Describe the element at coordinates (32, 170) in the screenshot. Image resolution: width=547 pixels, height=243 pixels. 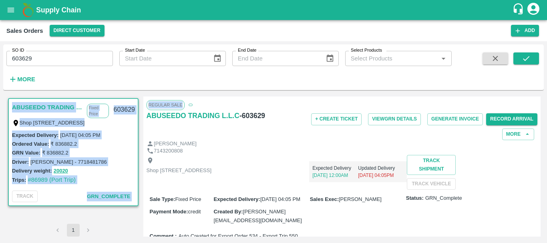
I see `label: Delivery weight:` at that location.